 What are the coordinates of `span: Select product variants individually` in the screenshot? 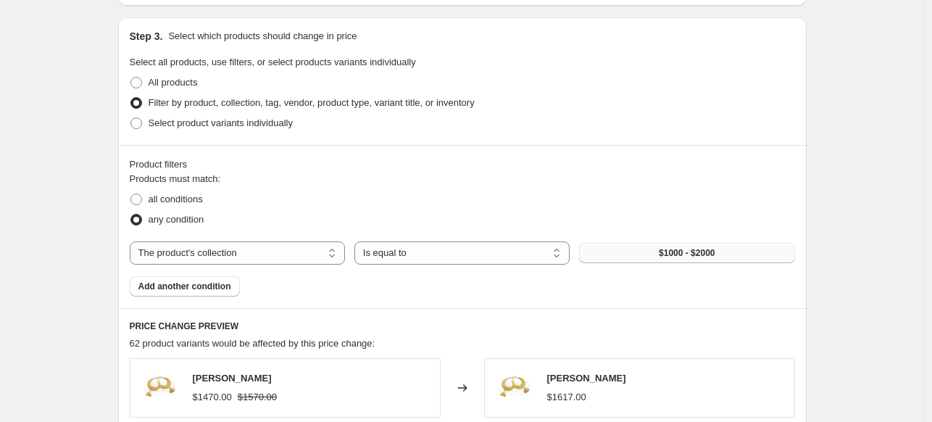 It's located at (220, 122).